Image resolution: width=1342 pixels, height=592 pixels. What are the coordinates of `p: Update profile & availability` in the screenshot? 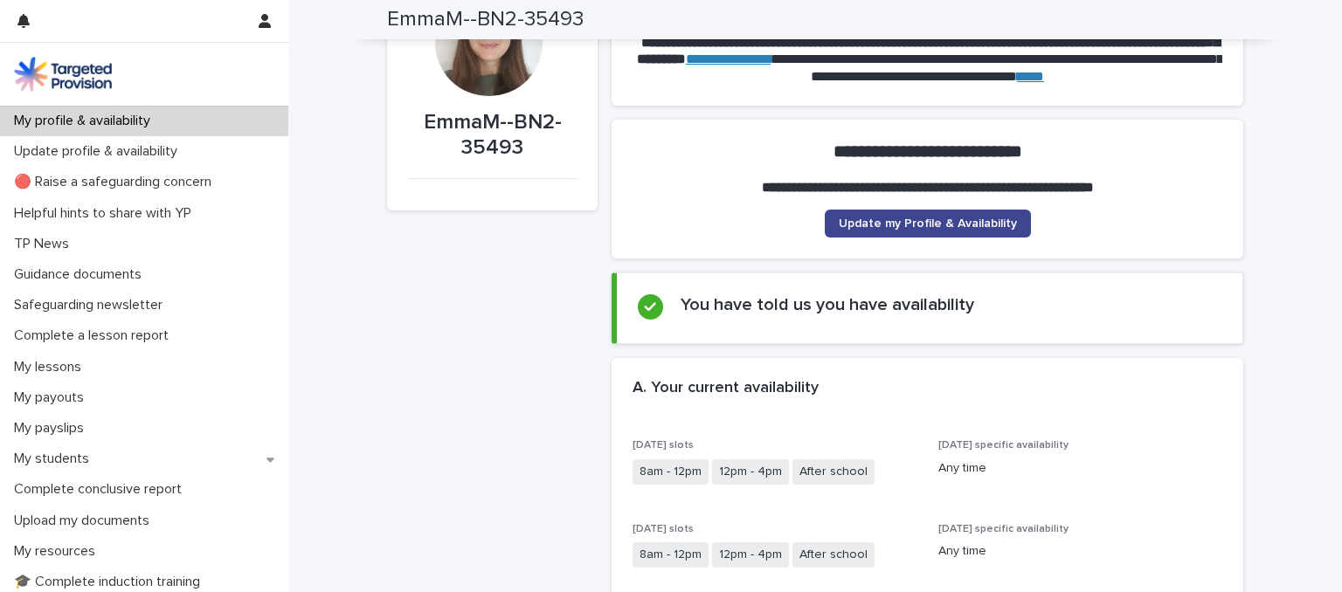 It's located at (99, 151).